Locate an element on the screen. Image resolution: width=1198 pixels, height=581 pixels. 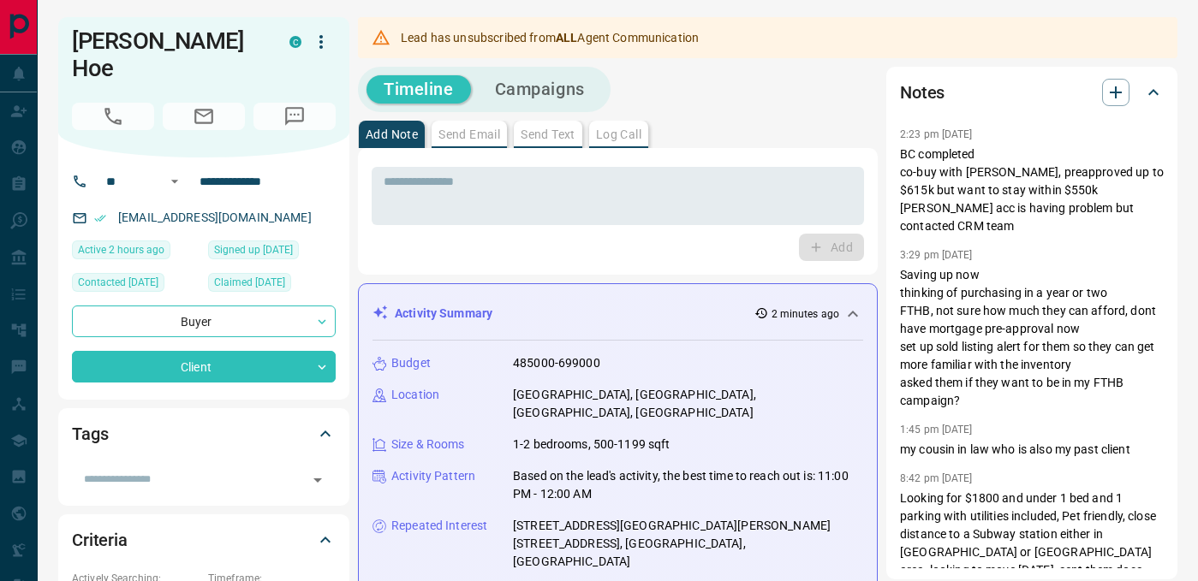
p: Repeated Interest is located at coordinates (439, 526).